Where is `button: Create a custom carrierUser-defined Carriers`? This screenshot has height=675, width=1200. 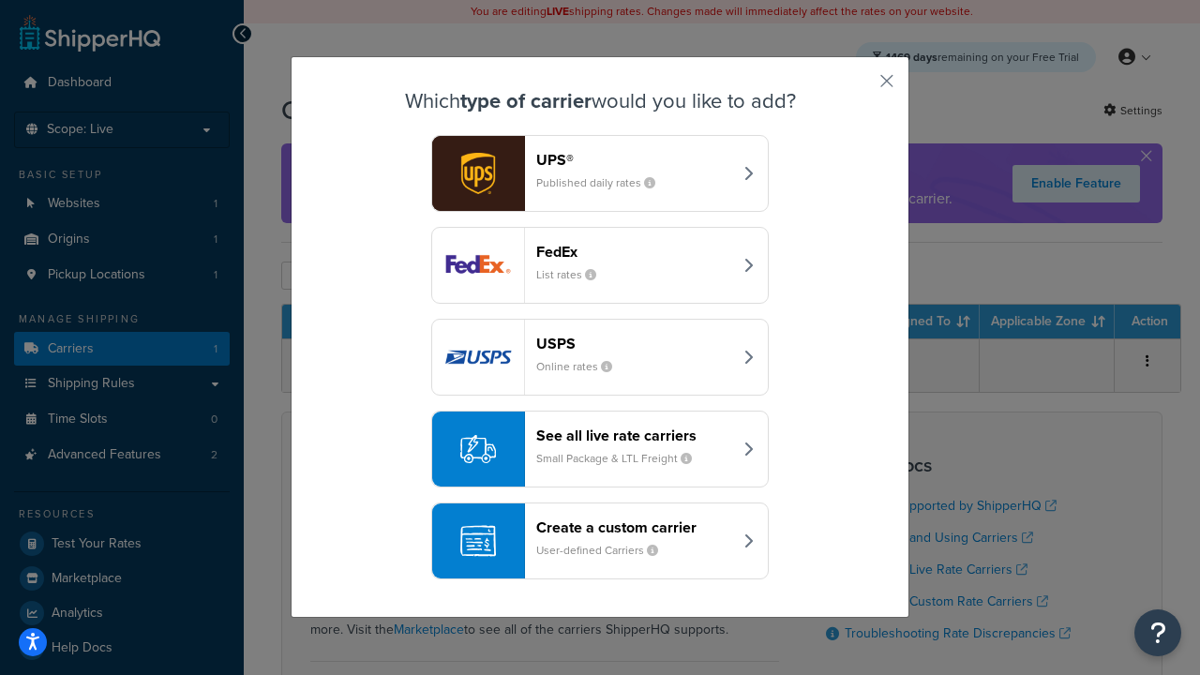 button: Create a custom carrierUser-defined Carriers is located at coordinates (600, 541).